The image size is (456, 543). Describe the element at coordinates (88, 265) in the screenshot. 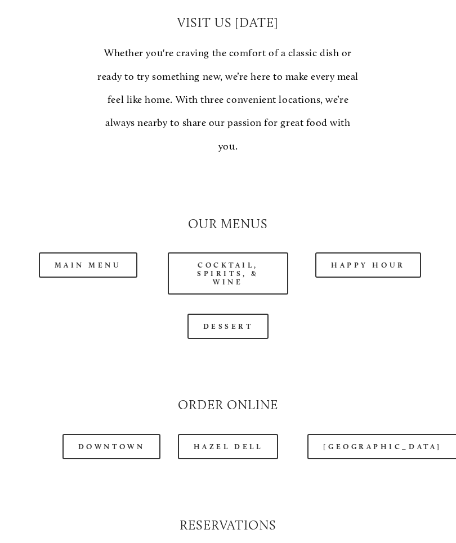

I see `a: Main Menu` at that location.